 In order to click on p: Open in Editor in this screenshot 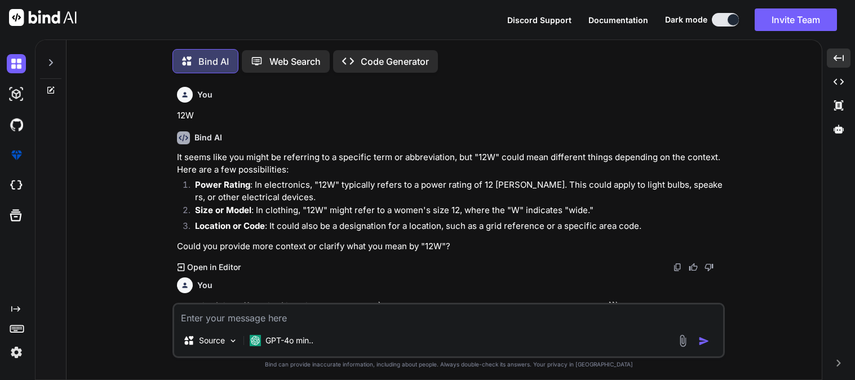, I will do `click(214, 267)`.